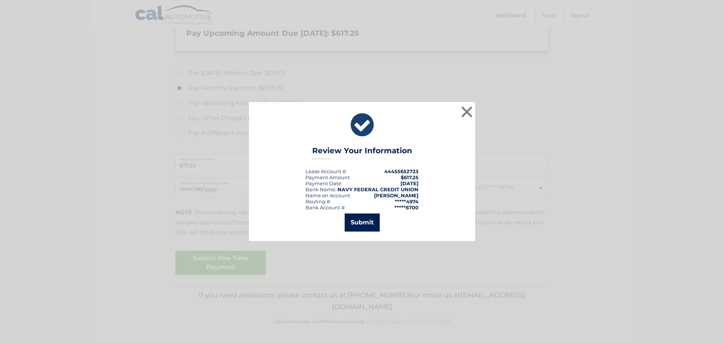 The image size is (724, 343). What do you see at coordinates (328, 196) in the screenshot?
I see `div: Name on Account:` at bounding box center [328, 196].